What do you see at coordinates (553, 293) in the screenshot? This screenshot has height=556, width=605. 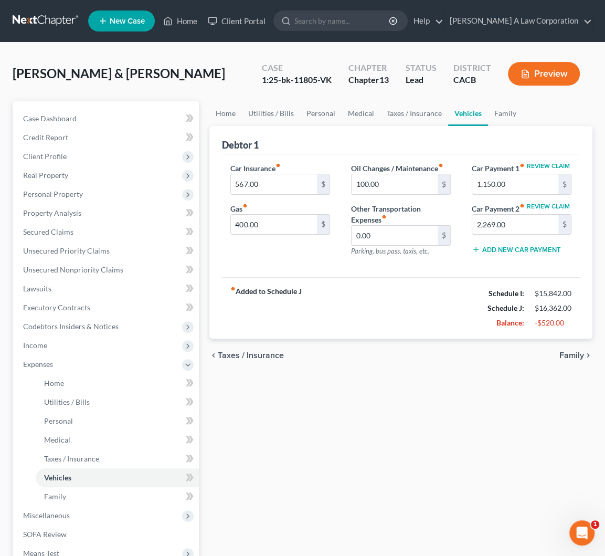 I see `div: $15,842.00` at bounding box center [553, 293].